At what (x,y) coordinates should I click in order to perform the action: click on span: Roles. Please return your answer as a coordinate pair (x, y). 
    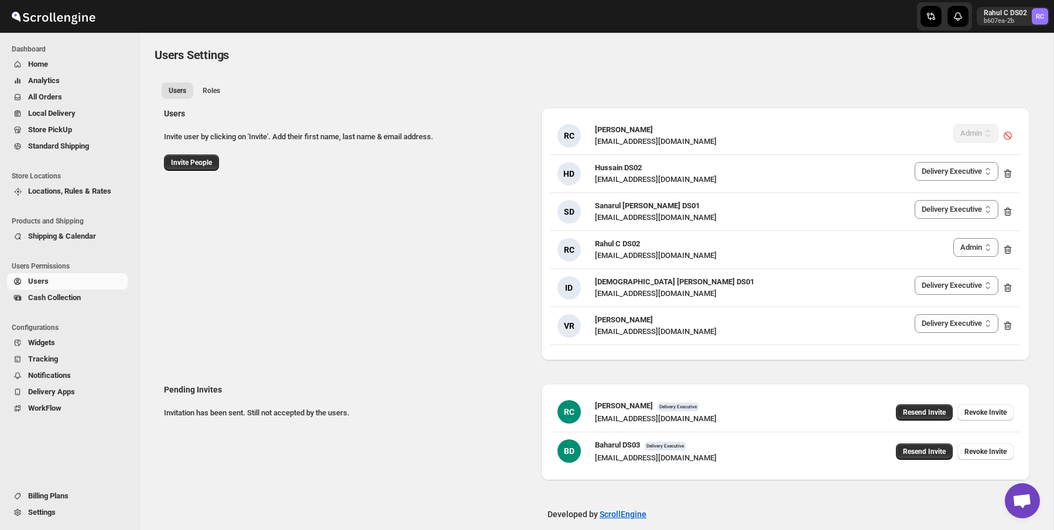
    Looking at the image, I should click on (211, 91).